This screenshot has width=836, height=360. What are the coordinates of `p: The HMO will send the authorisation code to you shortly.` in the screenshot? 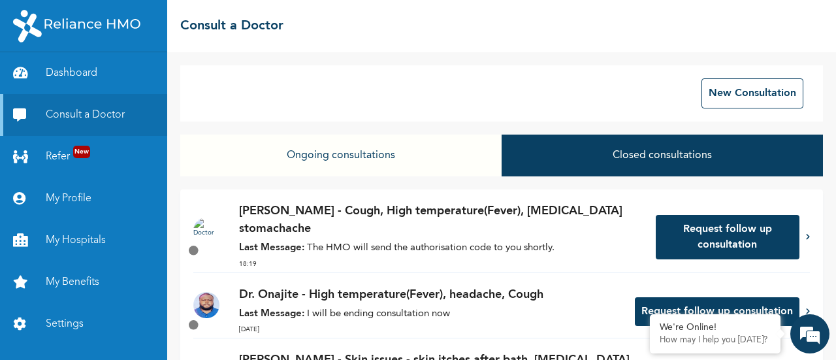 It's located at (441, 248).